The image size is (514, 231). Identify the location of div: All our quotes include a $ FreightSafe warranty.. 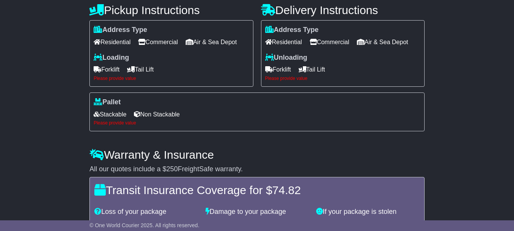
(257, 169).